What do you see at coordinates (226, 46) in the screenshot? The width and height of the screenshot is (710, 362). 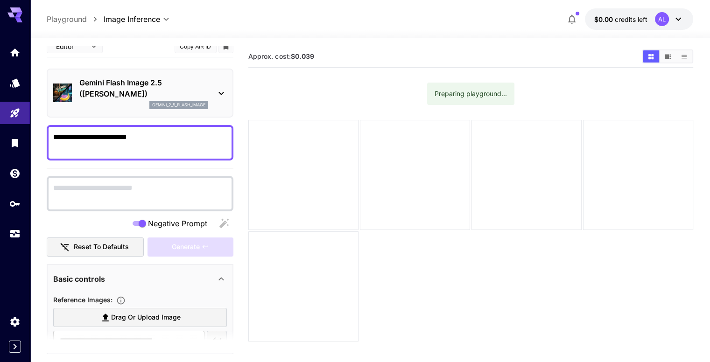 I see `button: Add to library` at bounding box center [226, 46].